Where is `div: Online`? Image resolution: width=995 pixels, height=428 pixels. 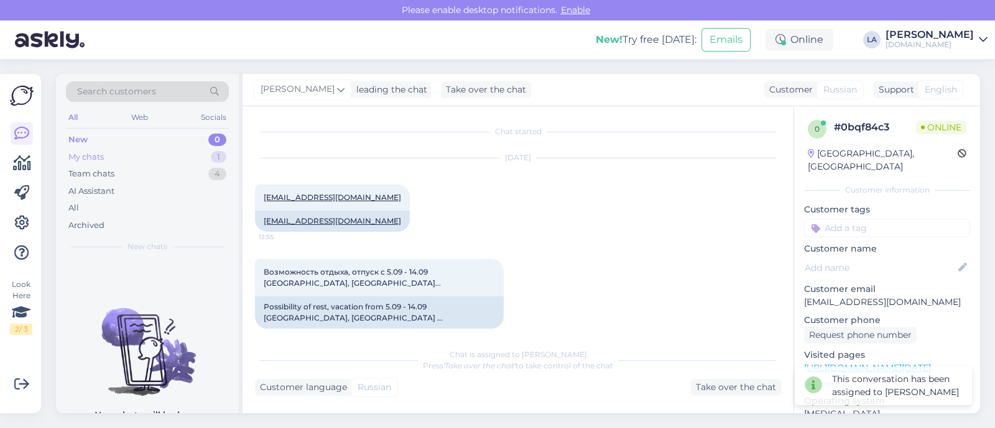
div: Online is located at coordinates (799, 40).